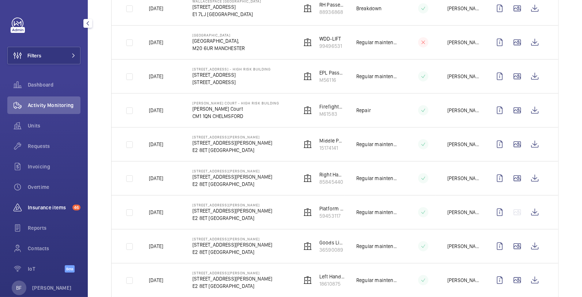 Image resolution: width=582 pixels, height=297 pixels. I want to click on span: Insurance items, so click(49, 208).